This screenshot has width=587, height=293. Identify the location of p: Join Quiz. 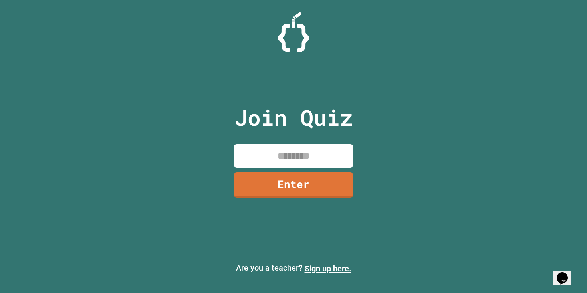
(294, 117).